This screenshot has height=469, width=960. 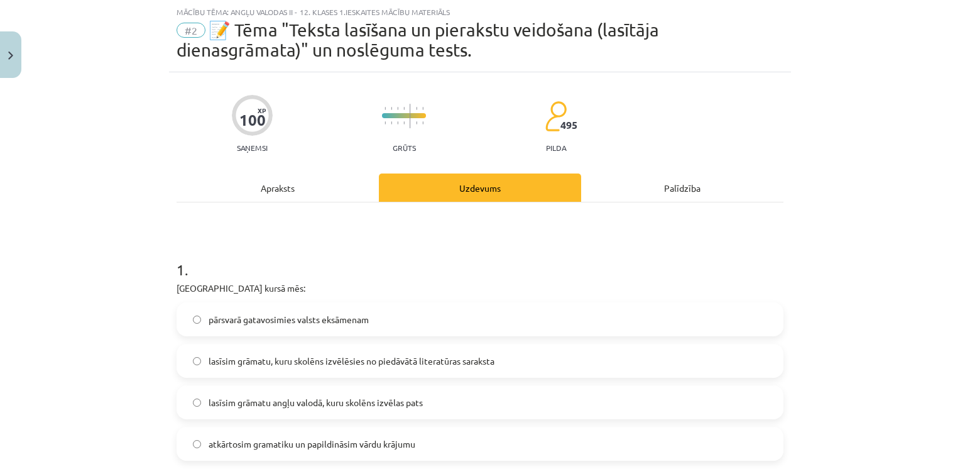 I want to click on div: Mācību tēma: Angļu valodas ii - 12. klases 1.ieskaites mācību materiāls, so click(x=480, y=12).